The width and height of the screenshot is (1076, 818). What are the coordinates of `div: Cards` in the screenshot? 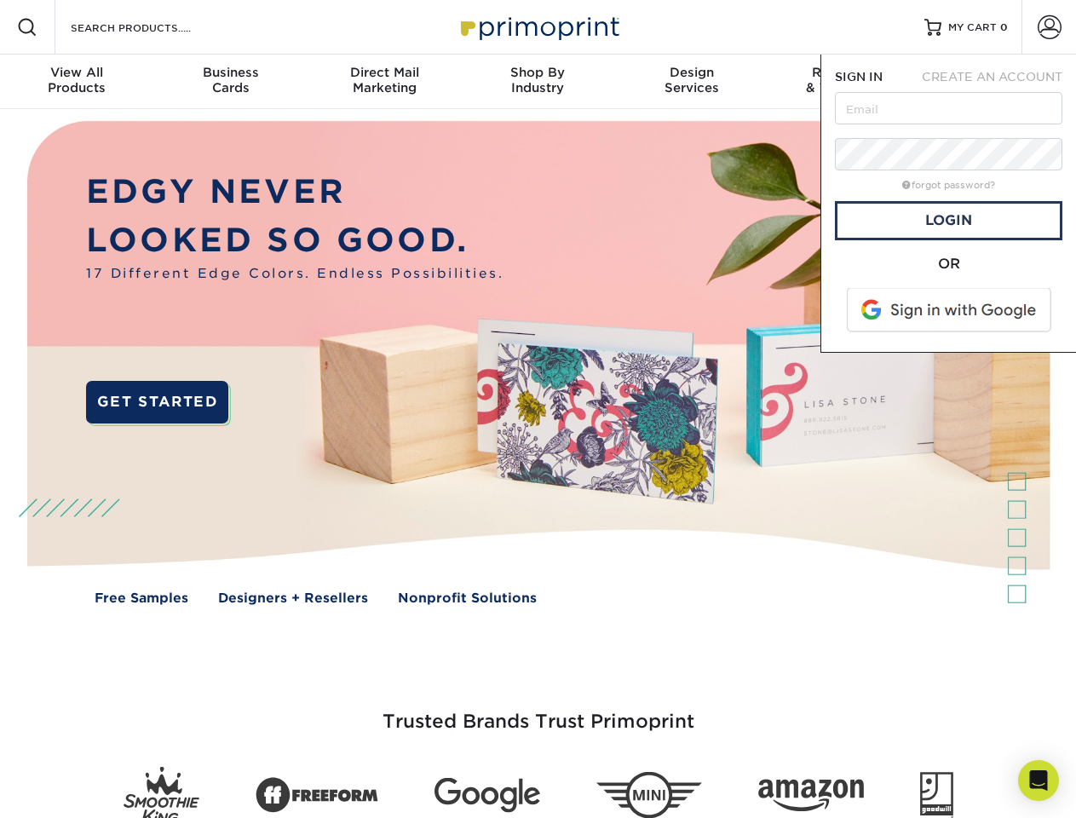 It's located at (230, 80).